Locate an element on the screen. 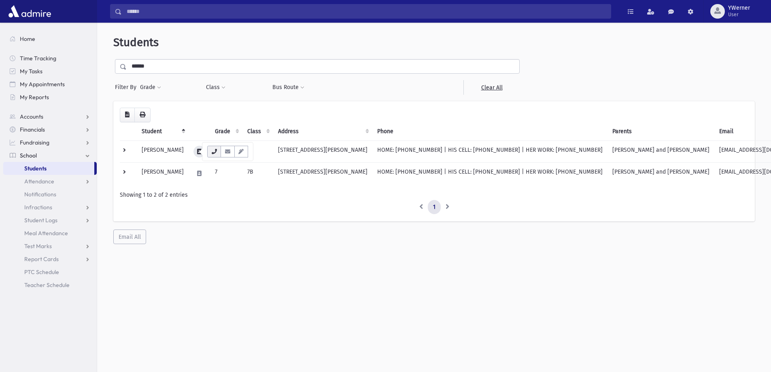 Image resolution: width=771 pixels, height=372 pixels. a: My Tasks is located at coordinates (50, 71).